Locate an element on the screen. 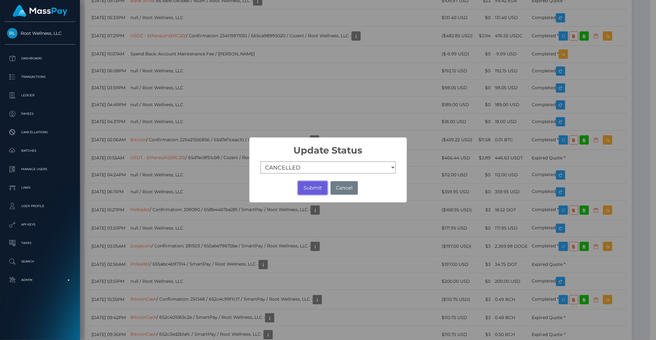 The width and height of the screenshot is (656, 340). button: Submit is located at coordinates (312, 188).